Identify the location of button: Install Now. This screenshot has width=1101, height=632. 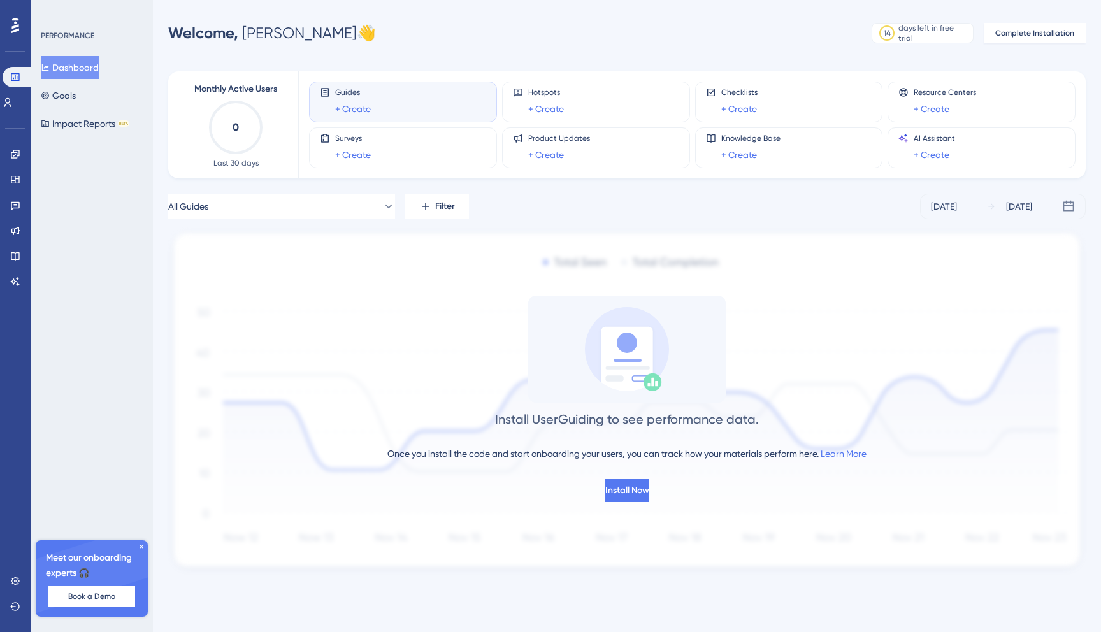
(627, 491).